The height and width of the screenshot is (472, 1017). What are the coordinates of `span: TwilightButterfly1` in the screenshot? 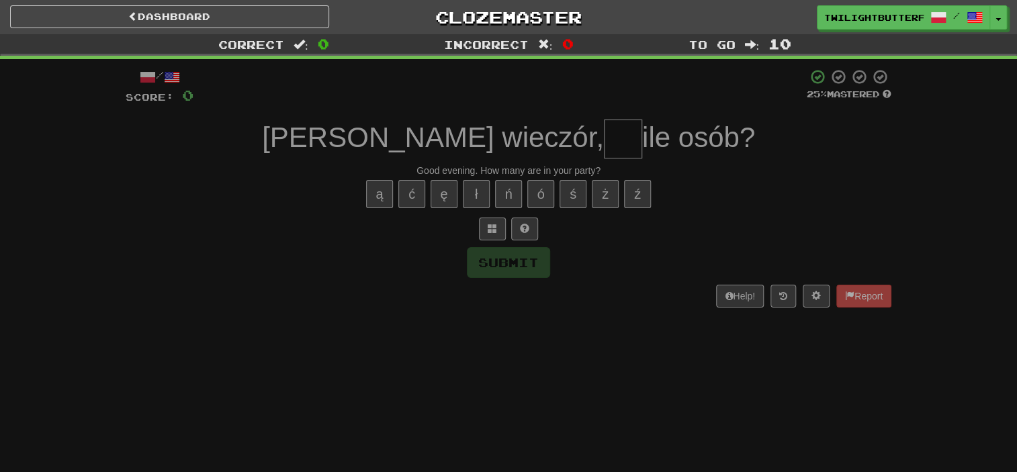 It's located at (874, 17).